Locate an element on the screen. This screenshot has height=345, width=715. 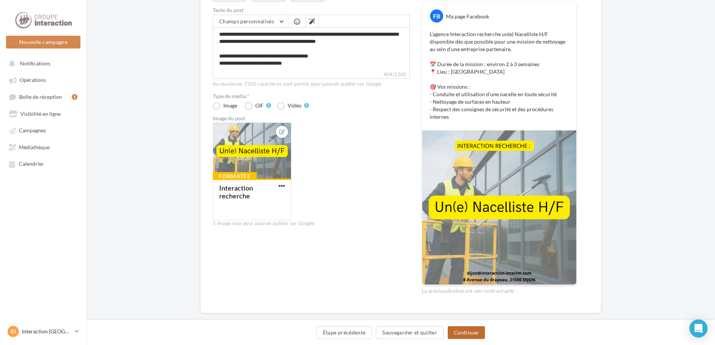
div: Vidéo is located at coordinates (294, 106).